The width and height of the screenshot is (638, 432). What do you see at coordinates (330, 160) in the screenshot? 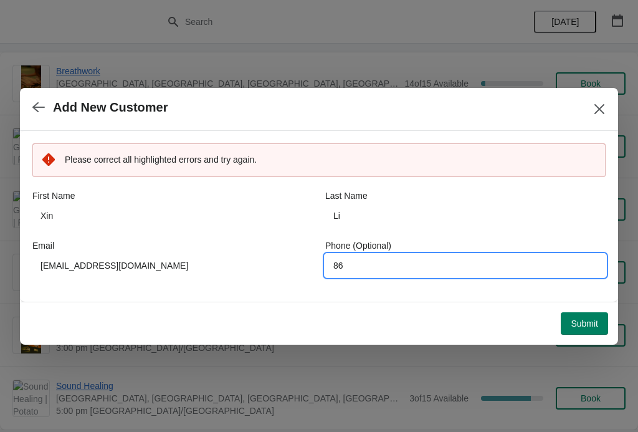
I see `p: Please correct all highlighted errors and try again.` at bounding box center [330, 160].